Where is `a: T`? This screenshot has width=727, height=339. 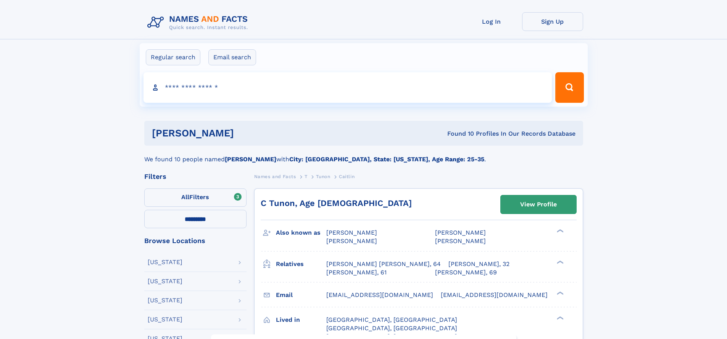 a: T is located at coordinates (306, 176).